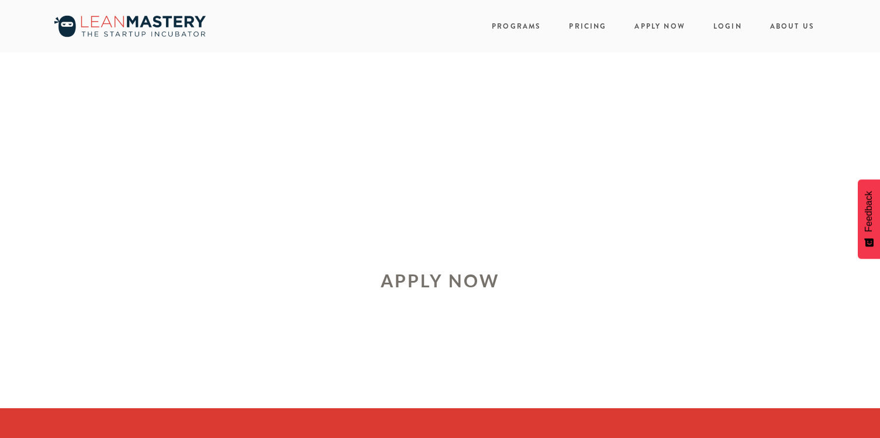  Describe the element at coordinates (130, 26) in the screenshot. I see `img: LeanMastery, the incubator your startup needs to get going, grow &amp; thrive` at that location.